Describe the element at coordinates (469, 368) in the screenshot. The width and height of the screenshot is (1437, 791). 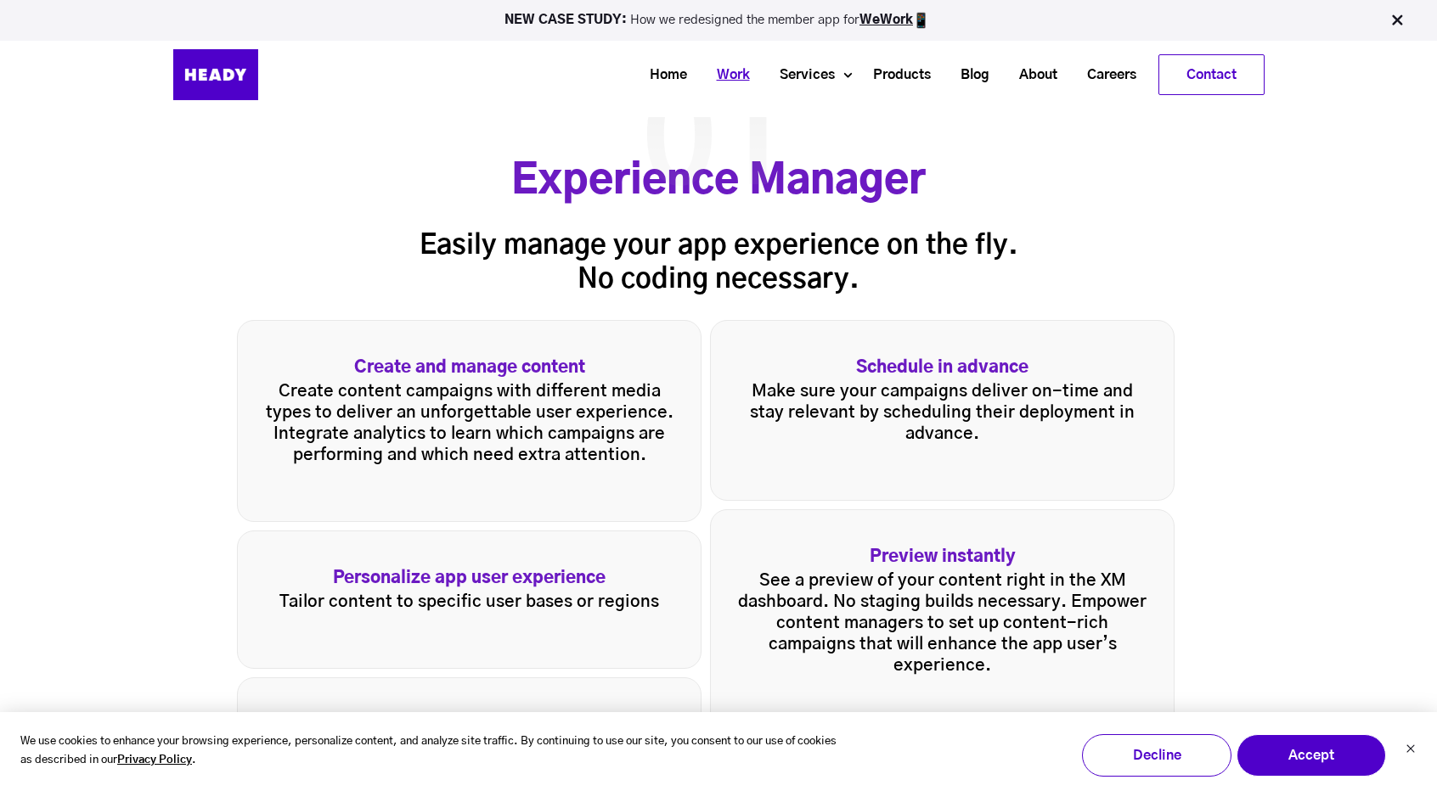
I see `strong: Create and manage content` at that location.